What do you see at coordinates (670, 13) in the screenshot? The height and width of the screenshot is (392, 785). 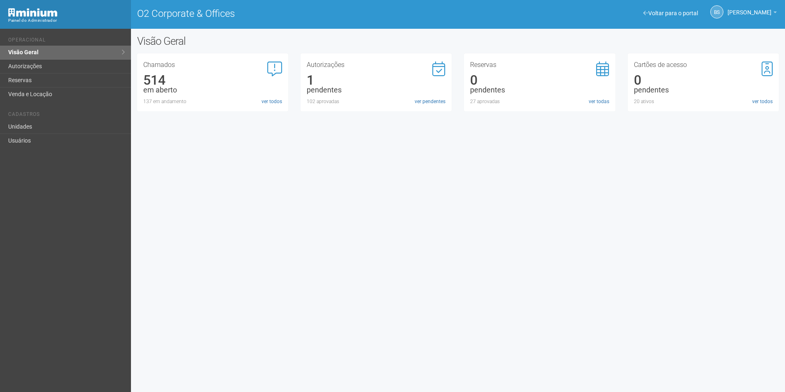 I see `a: Voltar para o portal` at bounding box center [670, 13].